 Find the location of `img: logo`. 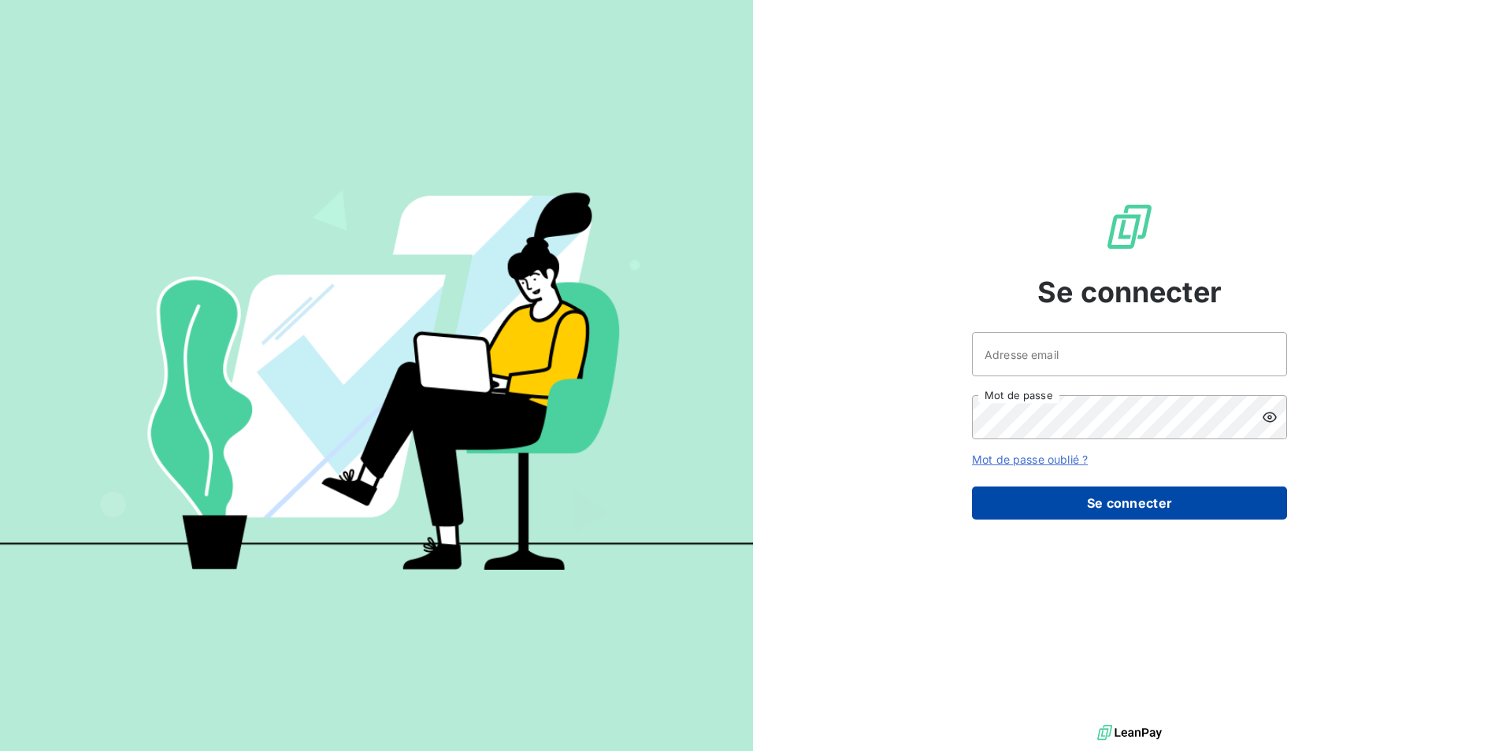

img: logo is located at coordinates (1129, 733).